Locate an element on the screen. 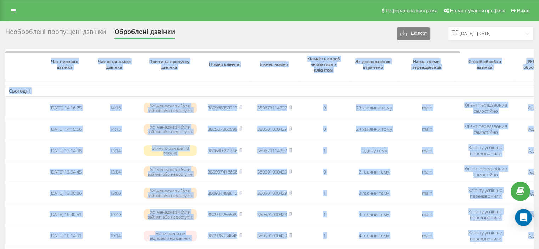 The image size is (539, 249). td: 14:16 is located at coordinates (115, 108).